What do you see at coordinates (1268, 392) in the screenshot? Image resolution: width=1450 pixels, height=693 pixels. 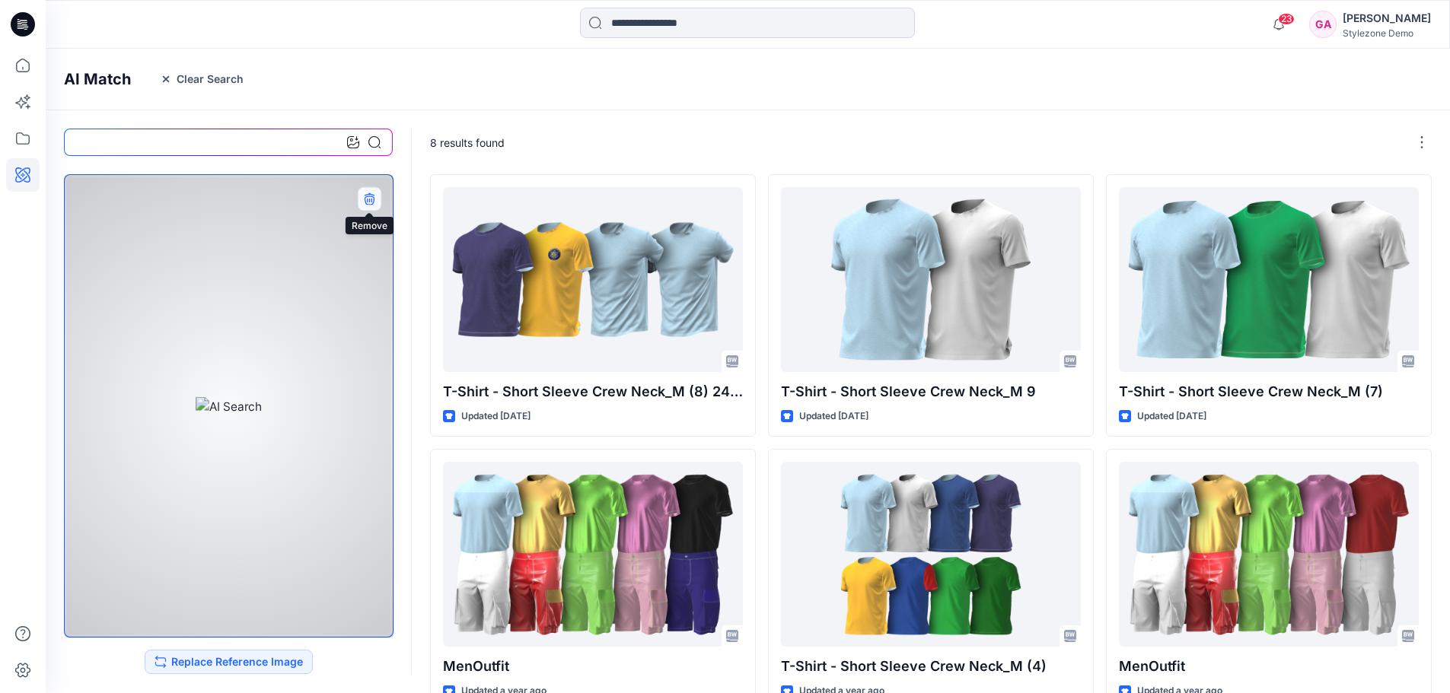 I see `p: T-Shirt - Short Sleeve Crew Neck_M (7)` at bounding box center [1268, 392].